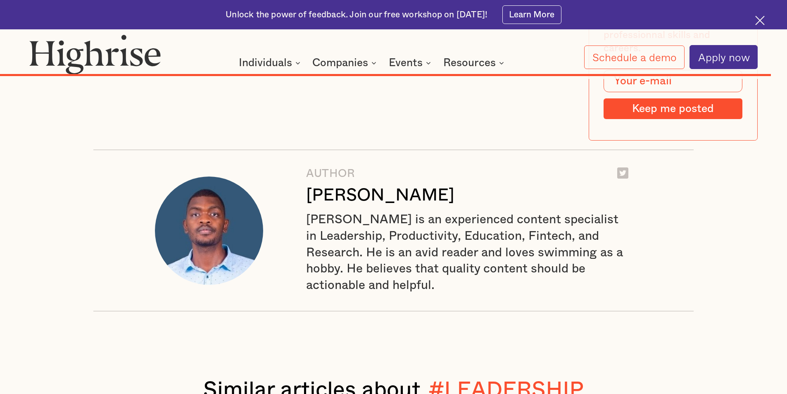  What do you see at coordinates (673, 109) in the screenshot?
I see `input: Keep me posted` at bounding box center [673, 109].